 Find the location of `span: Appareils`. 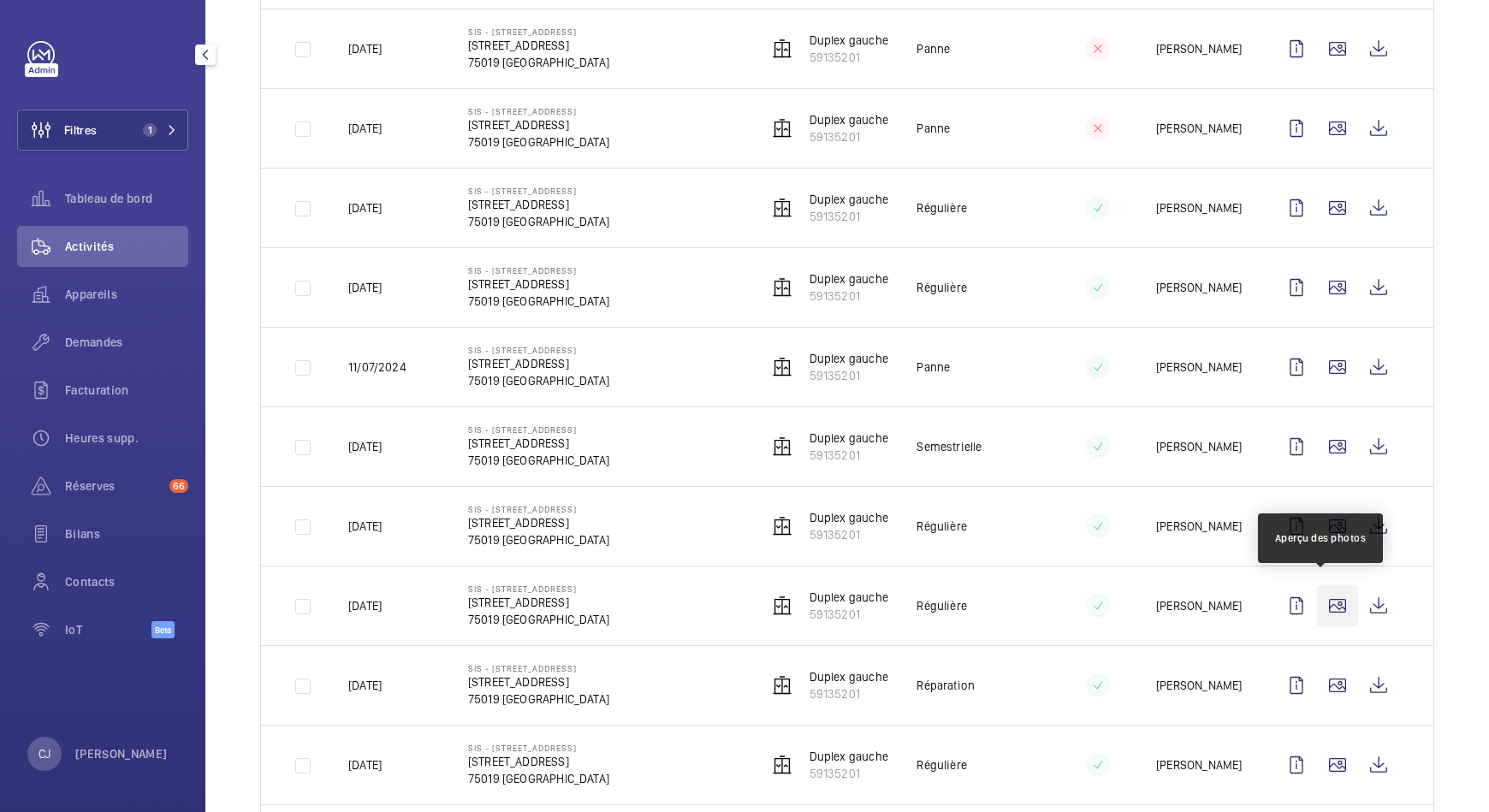

span: Appareils is located at coordinates (126, 294).